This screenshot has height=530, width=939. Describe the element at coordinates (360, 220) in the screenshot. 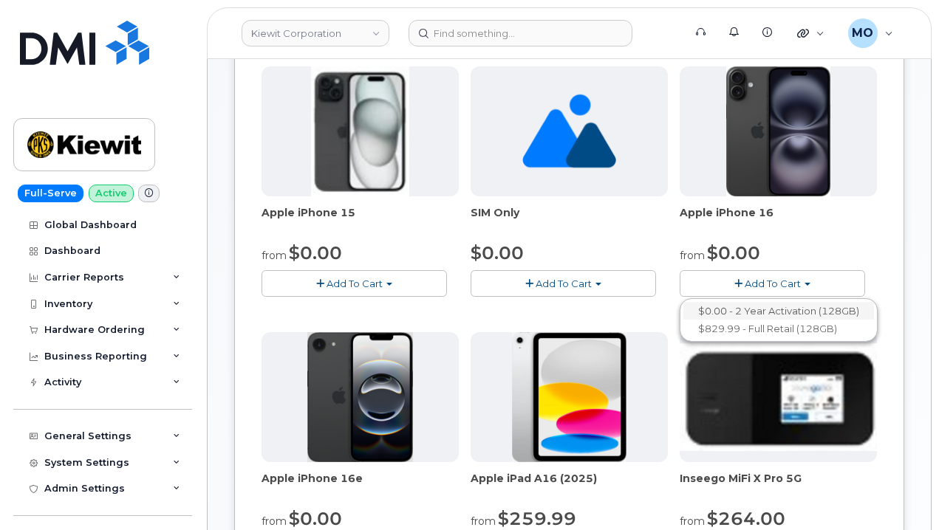

I see `div: Apple iPhone 15` at that location.